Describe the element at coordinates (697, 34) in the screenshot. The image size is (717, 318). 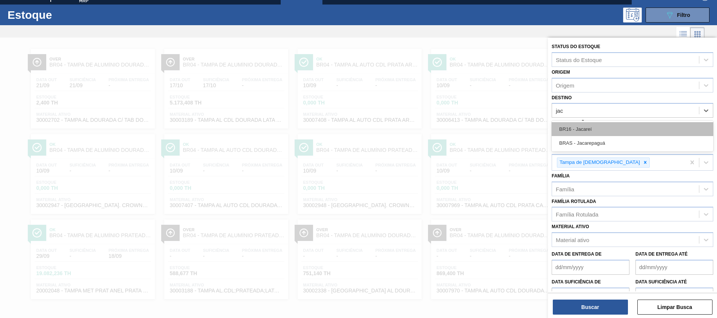
I see `div: Visão em Cards` at that location.